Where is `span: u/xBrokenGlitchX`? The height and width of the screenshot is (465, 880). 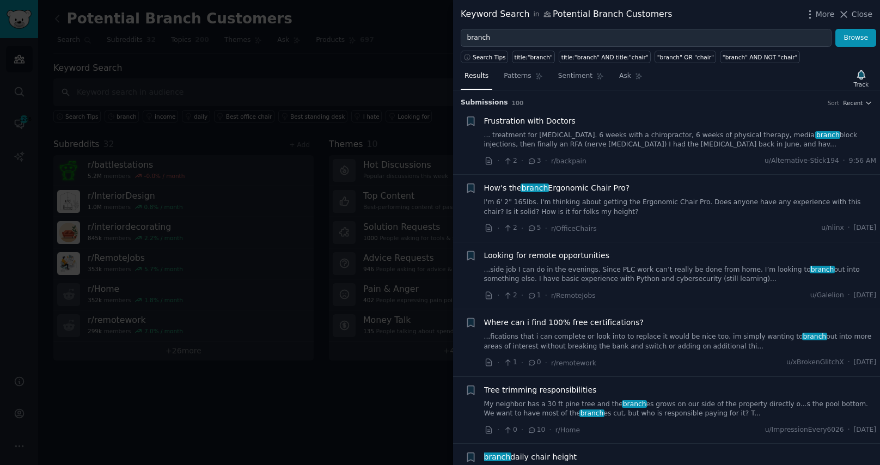
span: u/xBrokenGlitchX is located at coordinates (815, 363).